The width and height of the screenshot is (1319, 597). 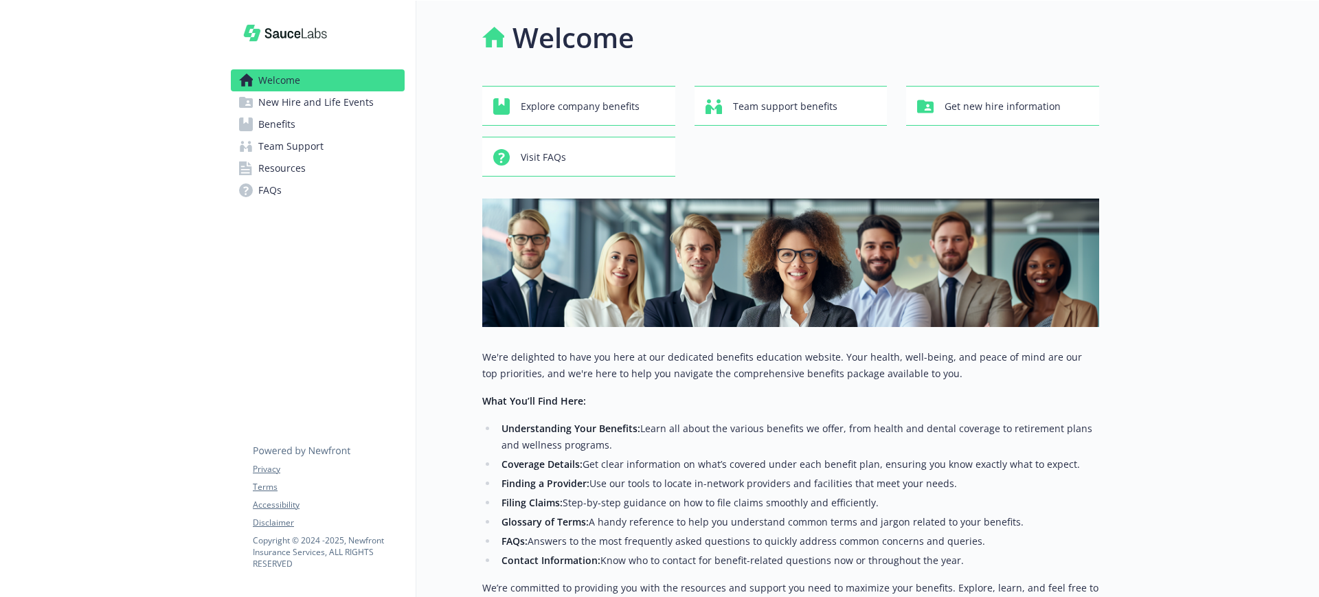 What do you see at coordinates (1002, 106) in the screenshot?
I see `span: Get new hire information` at bounding box center [1002, 106].